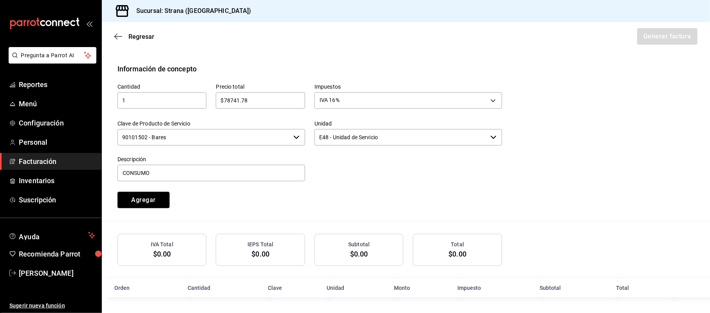 The image size is (710, 313). I want to click on th: Unidad, so click(356, 288).